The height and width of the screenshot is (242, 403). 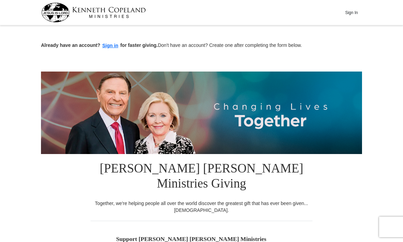 What do you see at coordinates (94, 12) in the screenshot?
I see `img: kcm-header-logo.svg` at bounding box center [94, 12].